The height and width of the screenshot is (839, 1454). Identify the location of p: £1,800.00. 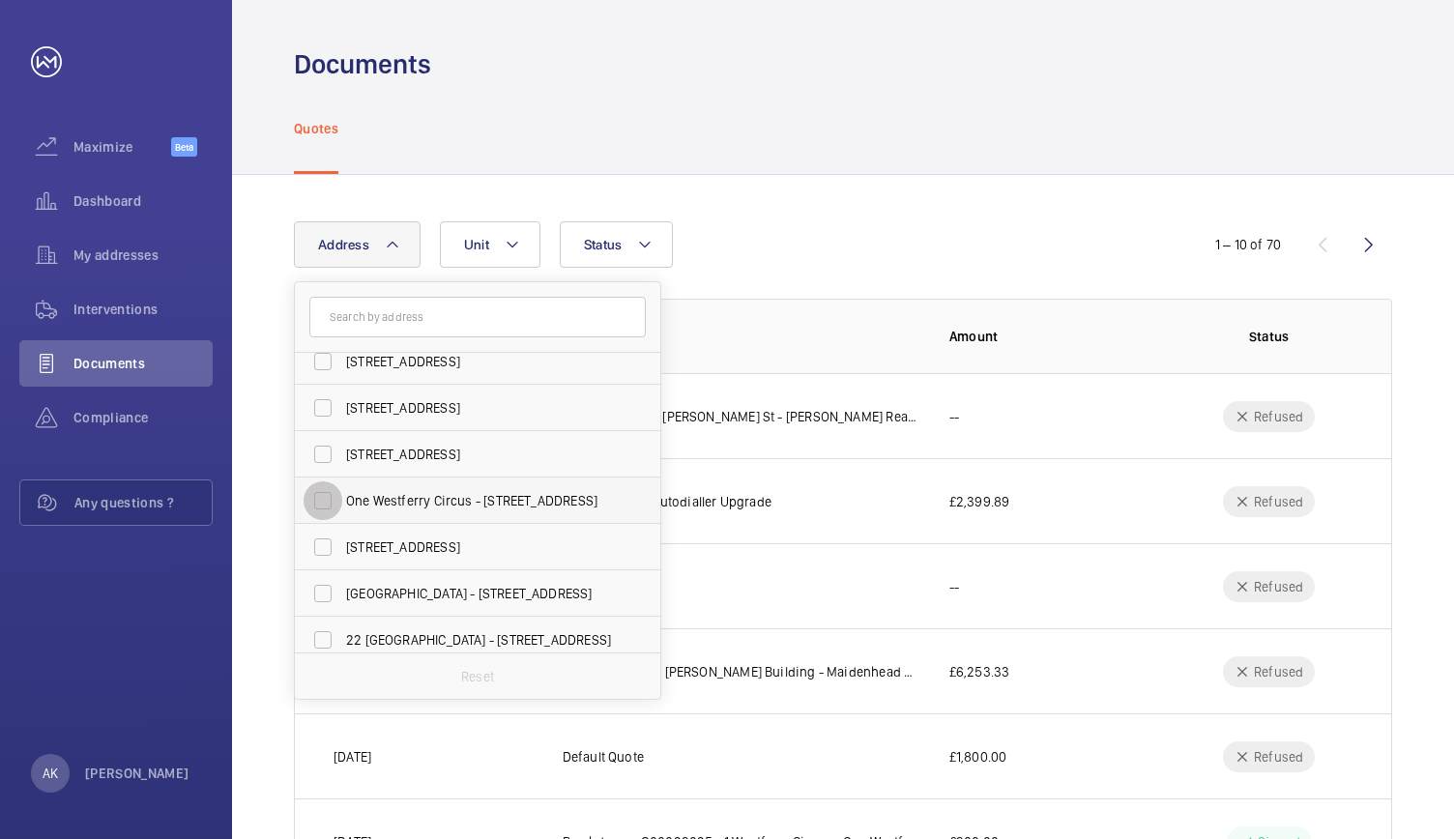
(978, 757).